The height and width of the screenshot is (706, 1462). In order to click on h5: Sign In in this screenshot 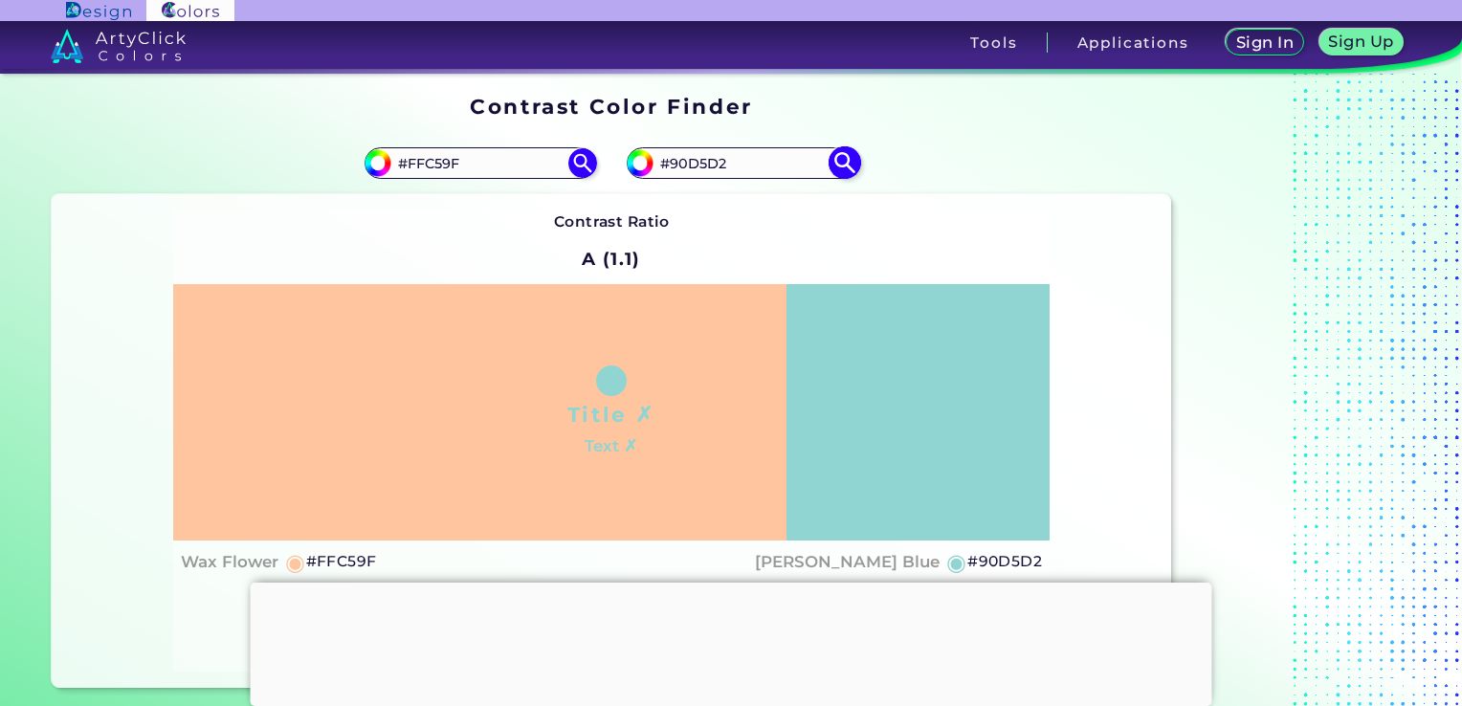, I will do `click(1265, 42)`.